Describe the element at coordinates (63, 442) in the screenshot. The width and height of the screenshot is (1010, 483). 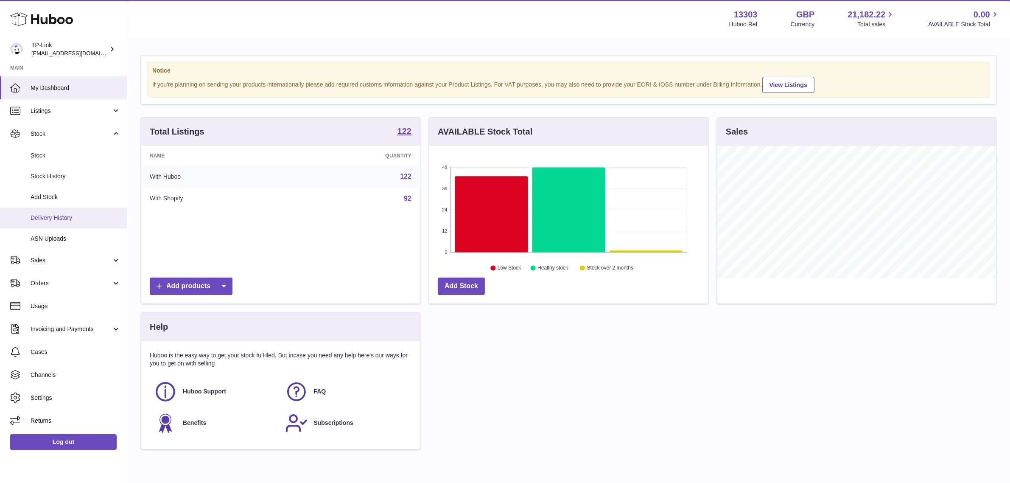
I see `a: Log out` at that location.